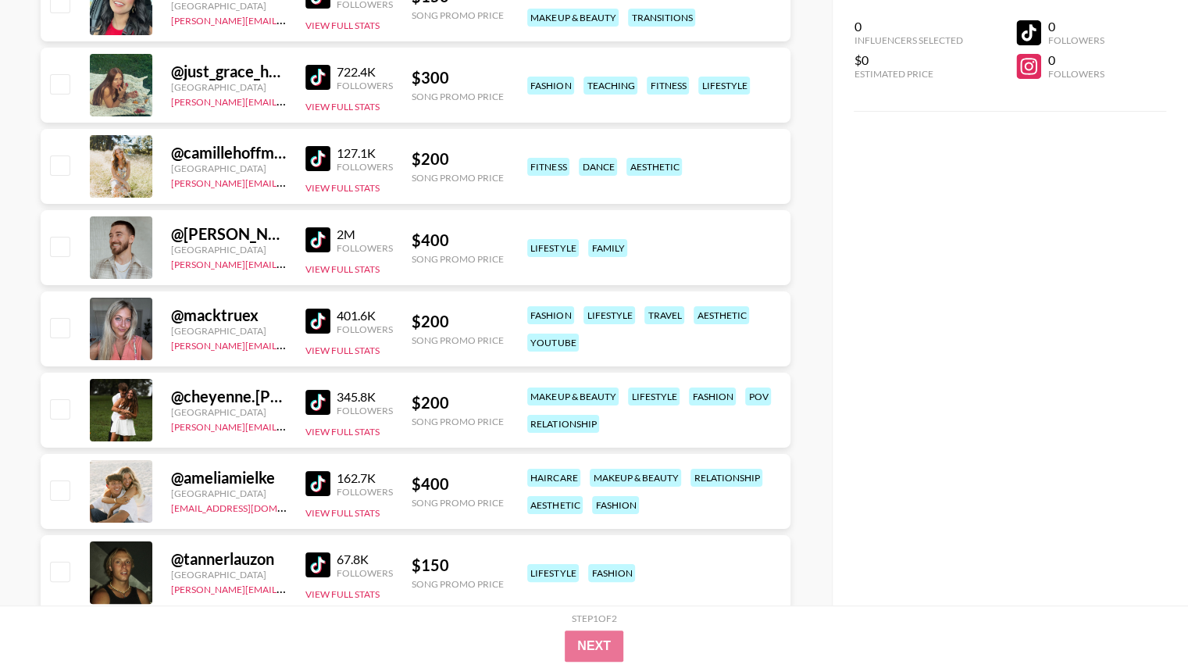  Describe the element at coordinates (907, 40) in the screenshot. I see `div: Influencers Selected` at that location.